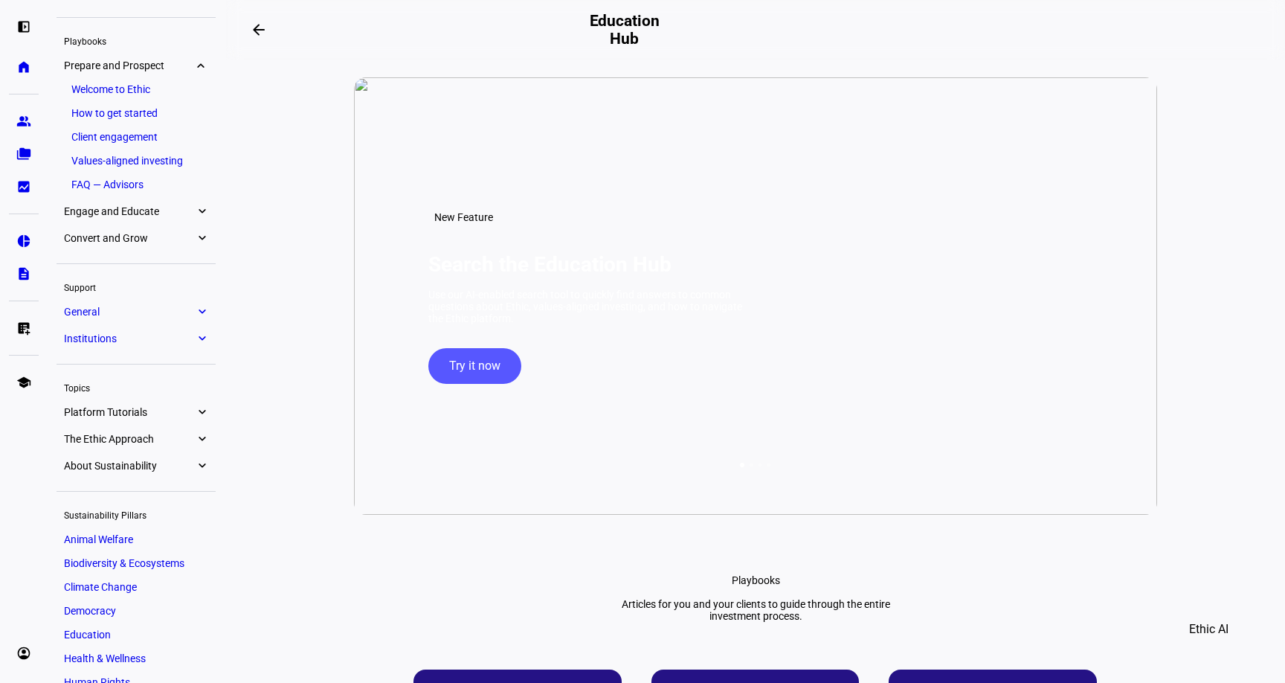  I want to click on span: New Feature, so click(463, 217).